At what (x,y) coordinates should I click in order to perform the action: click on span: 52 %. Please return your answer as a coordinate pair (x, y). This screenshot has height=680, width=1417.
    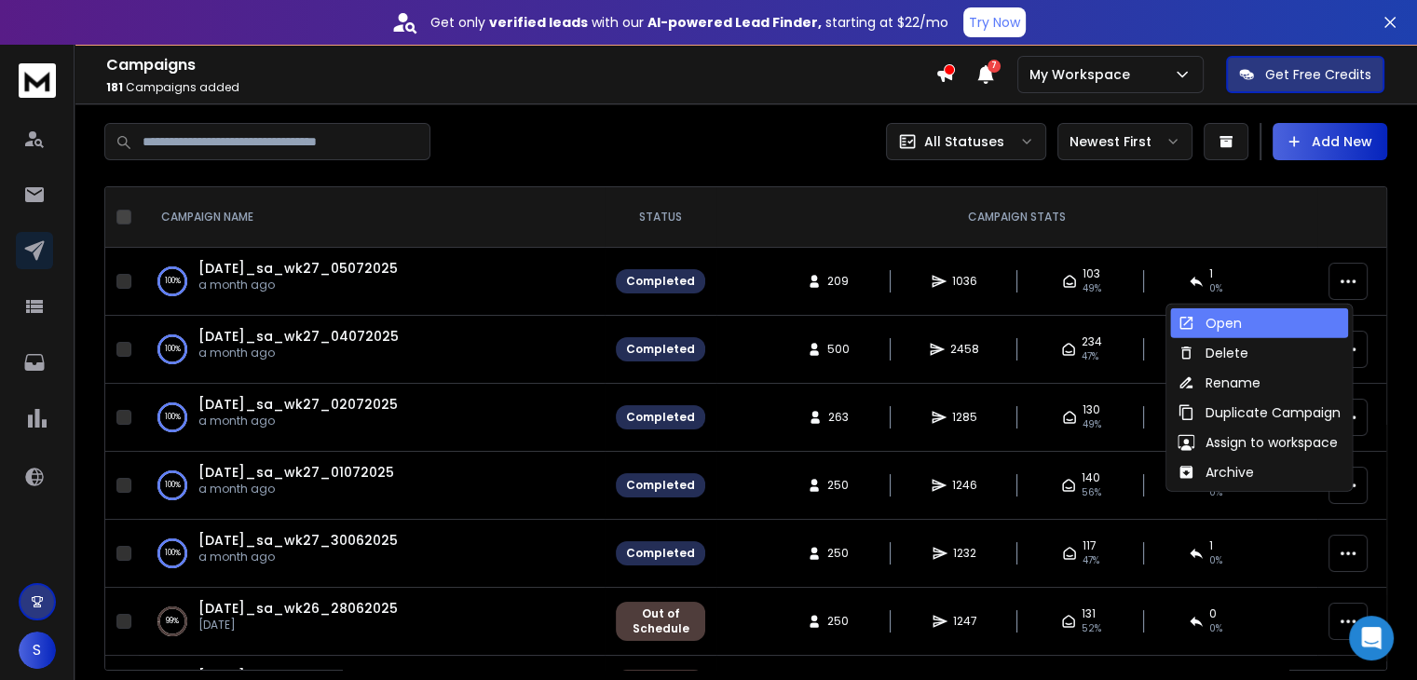
    Looking at the image, I should click on (1091, 629).